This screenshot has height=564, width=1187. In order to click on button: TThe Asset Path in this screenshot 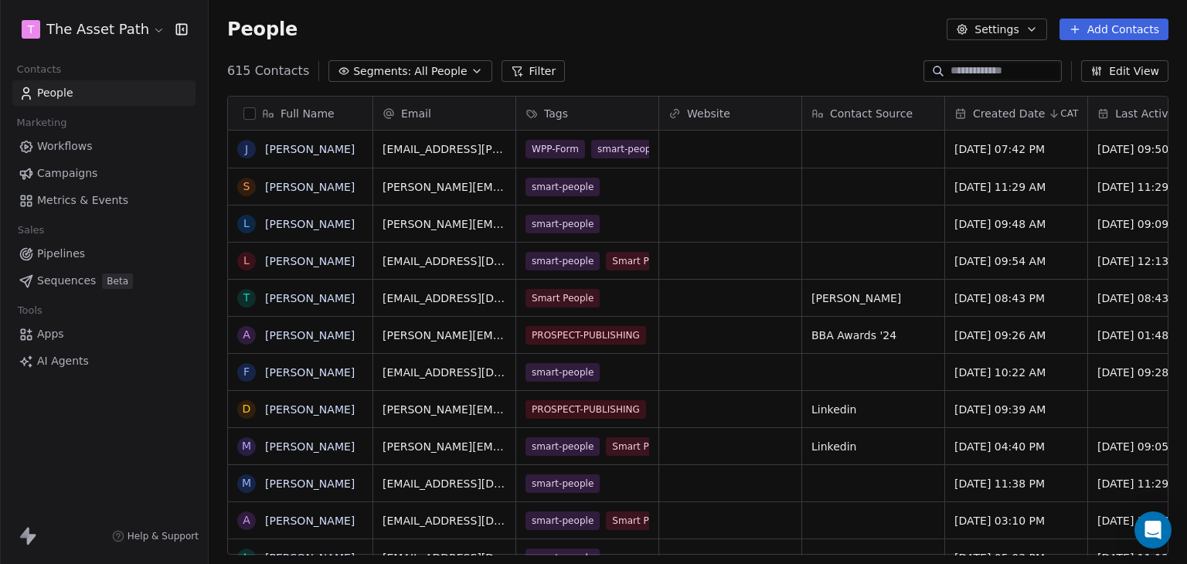, I will do `click(91, 29)`.